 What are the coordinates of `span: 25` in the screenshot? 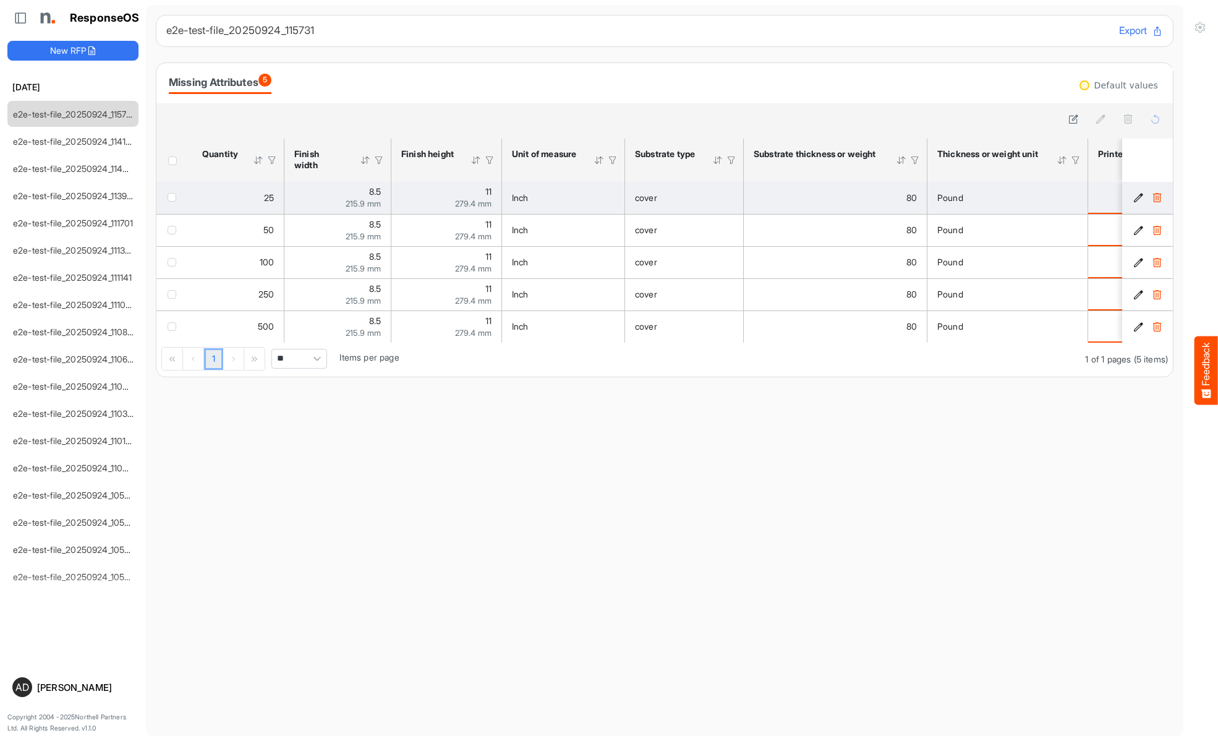 It's located at (269, 197).